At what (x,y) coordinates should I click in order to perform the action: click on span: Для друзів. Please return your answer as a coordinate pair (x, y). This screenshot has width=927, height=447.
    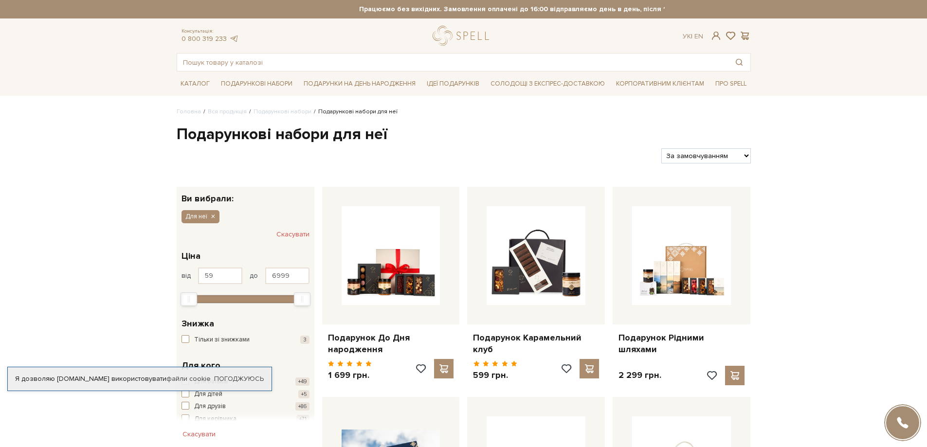
    Looking at the image, I should click on (210, 407).